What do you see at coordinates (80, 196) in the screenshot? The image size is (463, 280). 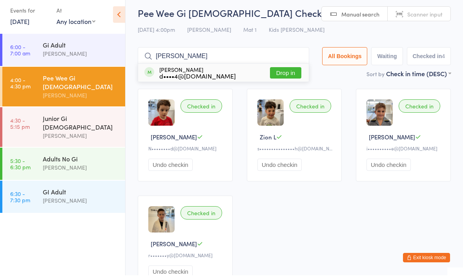 I see `div: GI Adult` at bounding box center [80, 196].